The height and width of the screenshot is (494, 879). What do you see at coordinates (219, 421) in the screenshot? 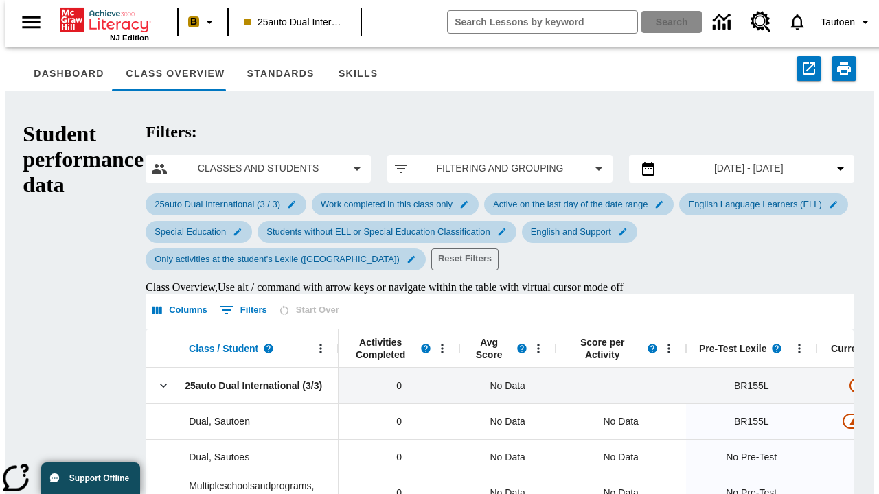
I see `span: Dual, Sautoen` at bounding box center [219, 421].